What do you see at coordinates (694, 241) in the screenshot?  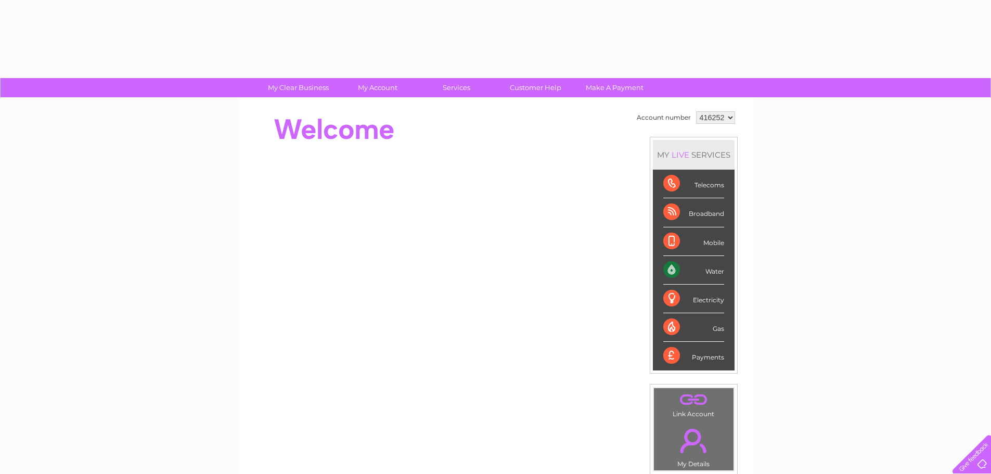 I see `div: Mobile` at bounding box center [694, 241].